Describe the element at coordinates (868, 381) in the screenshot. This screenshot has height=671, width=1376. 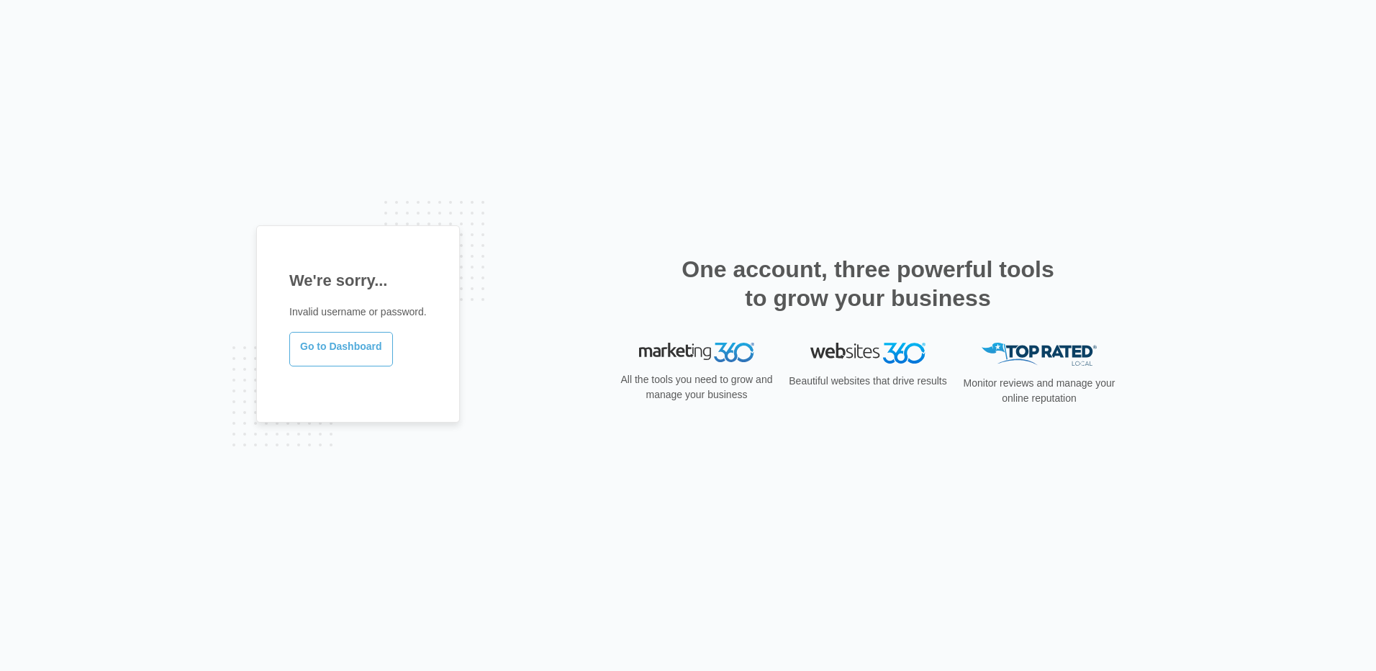
I see `p: Beautiful websites that drive results` at that location.